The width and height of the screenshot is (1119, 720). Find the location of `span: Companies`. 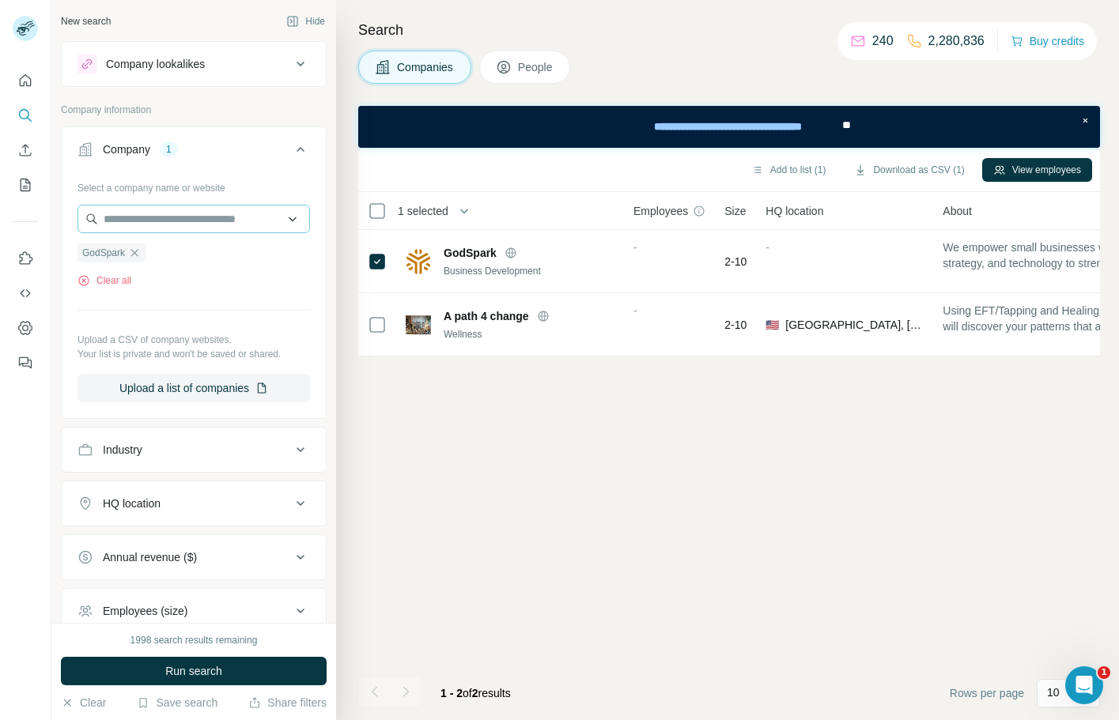

span: Companies is located at coordinates (425, 67).